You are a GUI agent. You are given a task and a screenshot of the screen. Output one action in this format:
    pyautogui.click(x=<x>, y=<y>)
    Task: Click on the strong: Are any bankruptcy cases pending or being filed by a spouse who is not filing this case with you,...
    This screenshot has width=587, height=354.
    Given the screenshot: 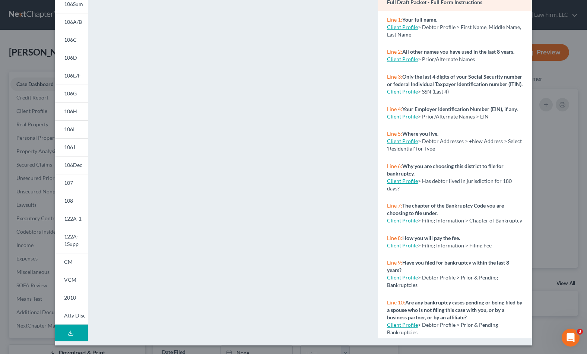 What is the action you would take?
    pyautogui.click(x=454, y=309)
    